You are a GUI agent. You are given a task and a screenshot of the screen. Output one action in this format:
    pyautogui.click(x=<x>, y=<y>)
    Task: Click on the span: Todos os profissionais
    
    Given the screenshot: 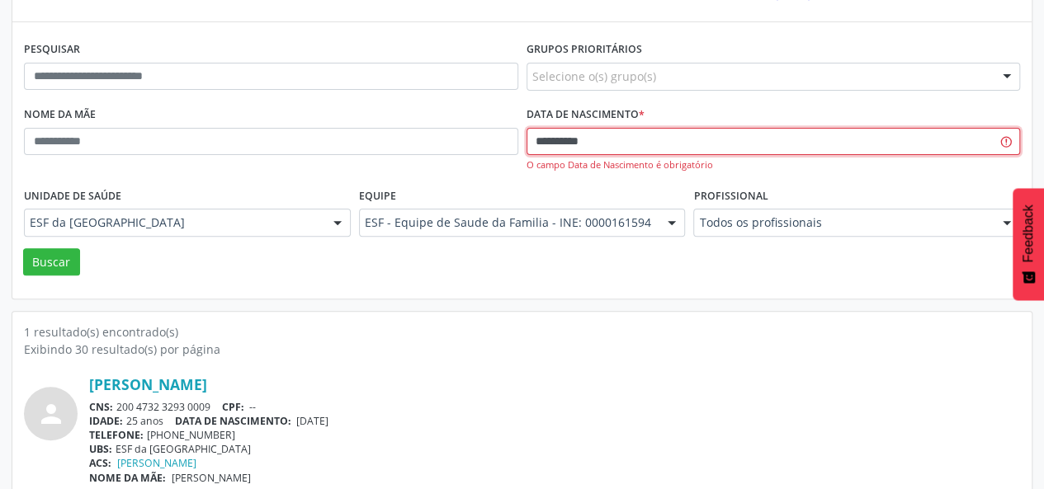 What is the action you would take?
    pyautogui.click(x=842, y=223)
    